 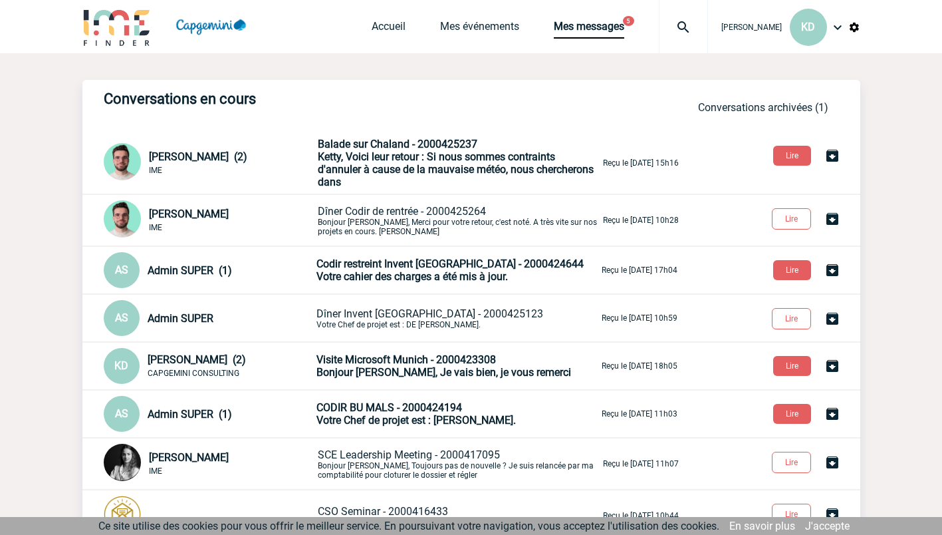 What do you see at coordinates (303, 98) in the screenshot?
I see `h3: Conversations en cours` at bounding box center [303, 98].